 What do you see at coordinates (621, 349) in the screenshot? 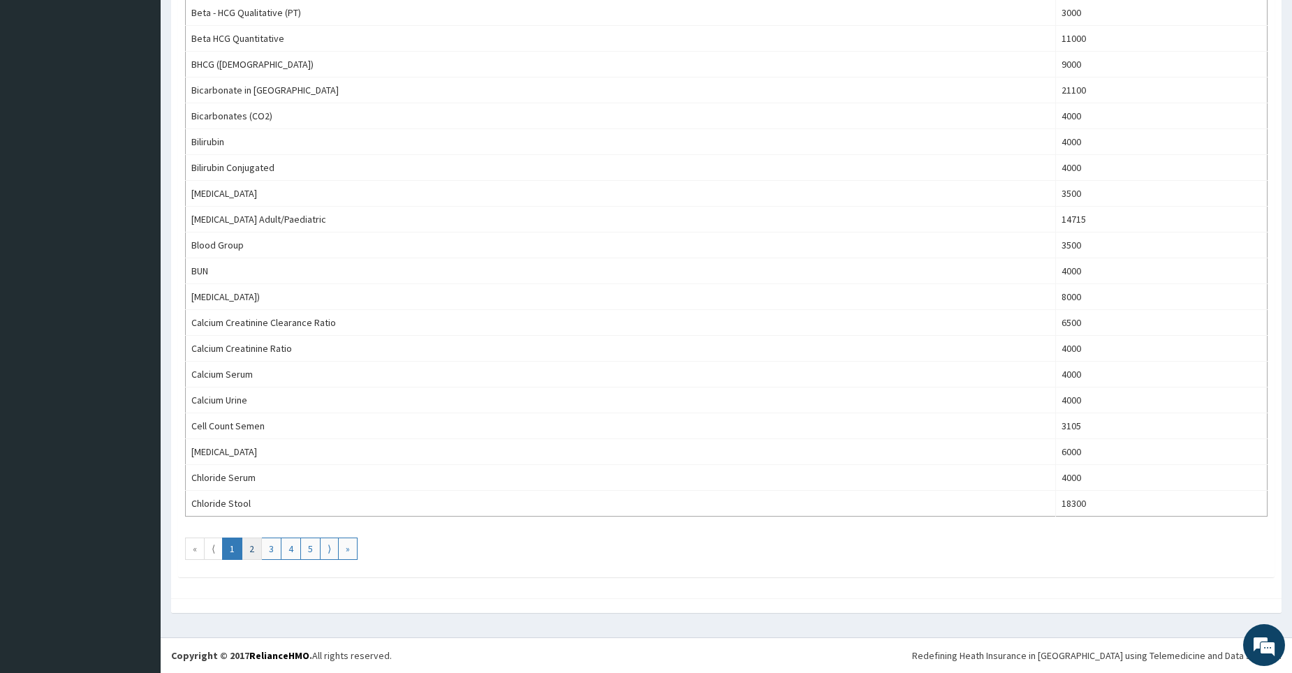
I see `td: Calcium Creatinine Ratio` at bounding box center [621, 349].